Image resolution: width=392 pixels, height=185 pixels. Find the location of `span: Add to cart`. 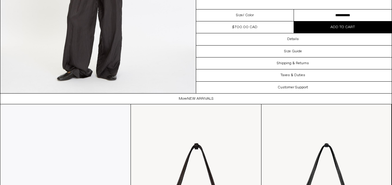

span: Add to cart is located at coordinates (342, 28).